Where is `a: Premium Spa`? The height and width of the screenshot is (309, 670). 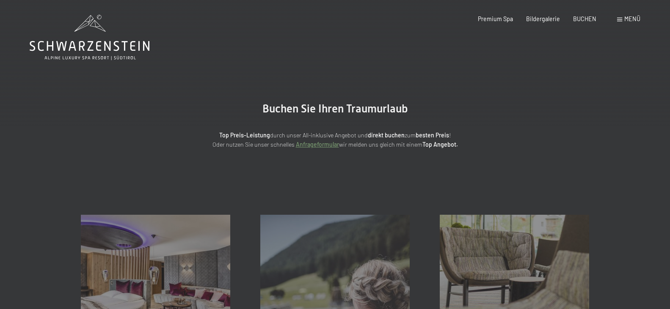
a: Premium Spa is located at coordinates (495, 19).